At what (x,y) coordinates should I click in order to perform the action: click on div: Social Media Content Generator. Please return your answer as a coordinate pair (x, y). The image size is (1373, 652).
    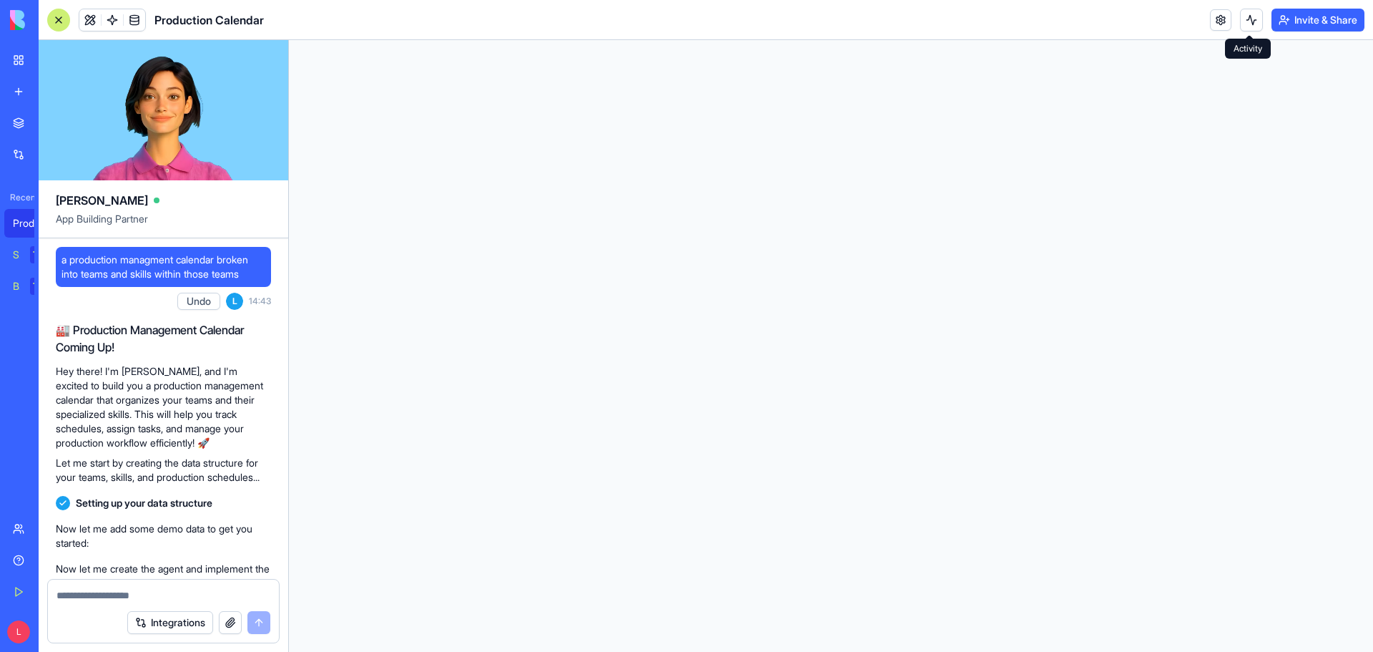
    Looking at the image, I should click on (16, 255).